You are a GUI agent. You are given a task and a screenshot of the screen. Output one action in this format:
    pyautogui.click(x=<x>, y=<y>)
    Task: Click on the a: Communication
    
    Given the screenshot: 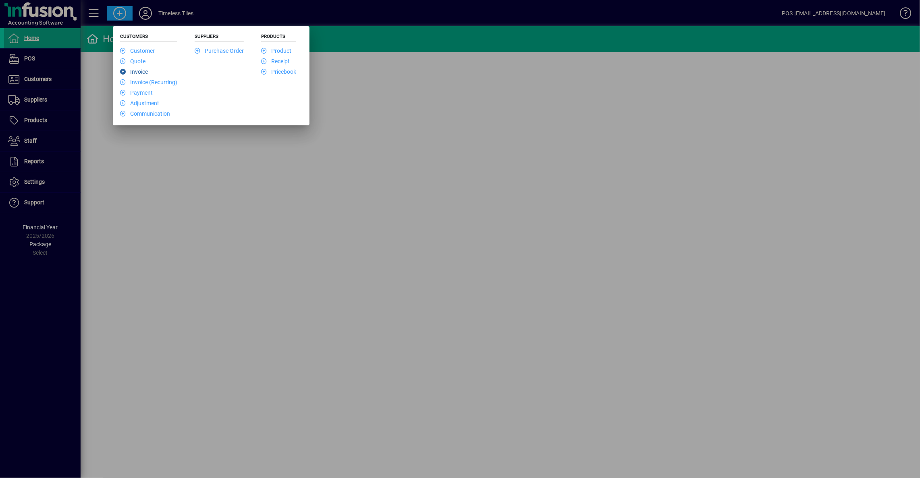 What is the action you would take?
    pyautogui.click(x=145, y=114)
    